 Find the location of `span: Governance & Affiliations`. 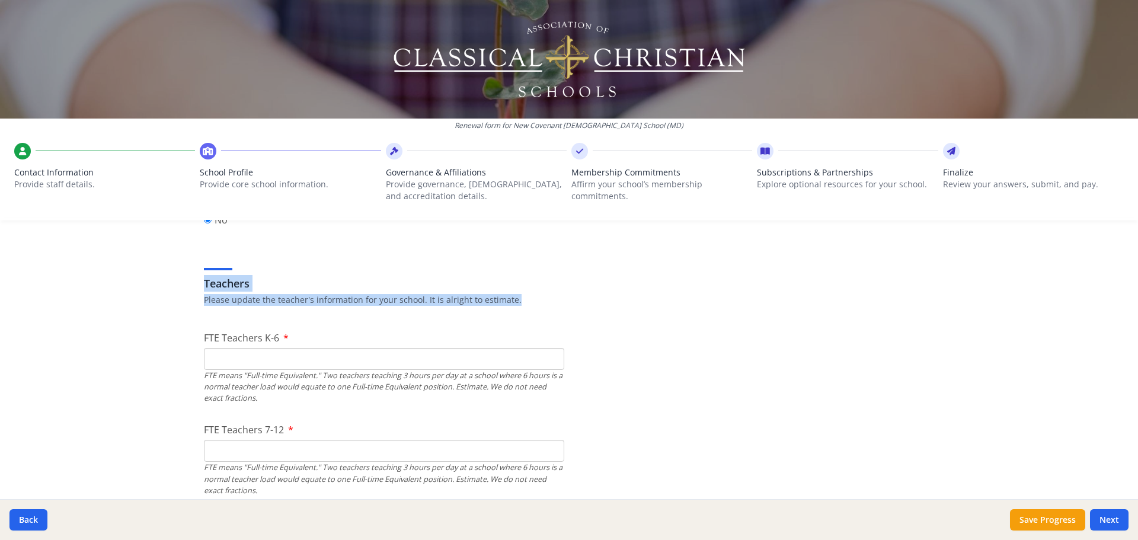

span: Governance & Affiliations is located at coordinates (476, 172).